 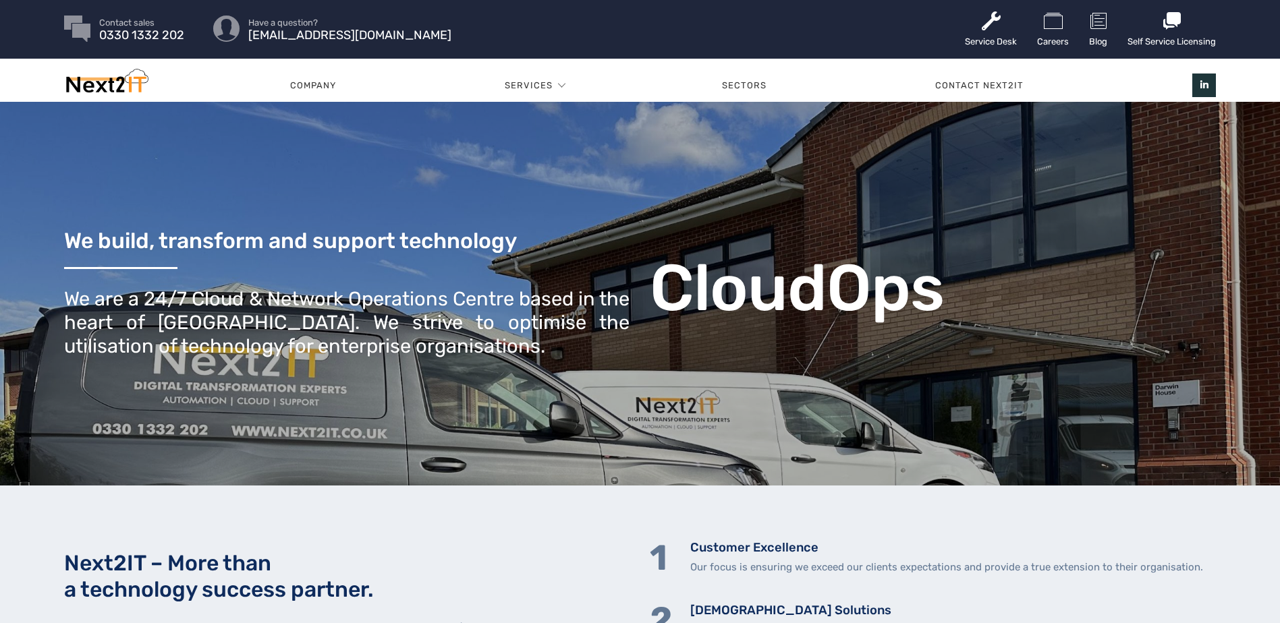 I want to click on h2: Next2IT – More than a technology success partner., so click(x=347, y=576).